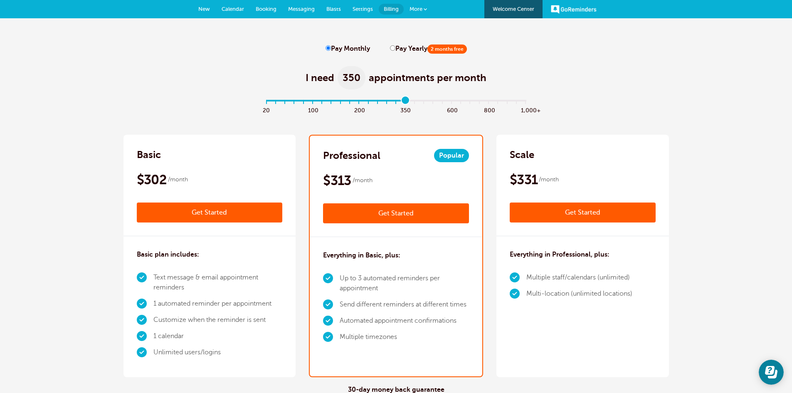 This screenshot has height=393, width=792. What do you see at coordinates (266, 9) in the screenshot?
I see `span: Booking` at bounding box center [266, 9].